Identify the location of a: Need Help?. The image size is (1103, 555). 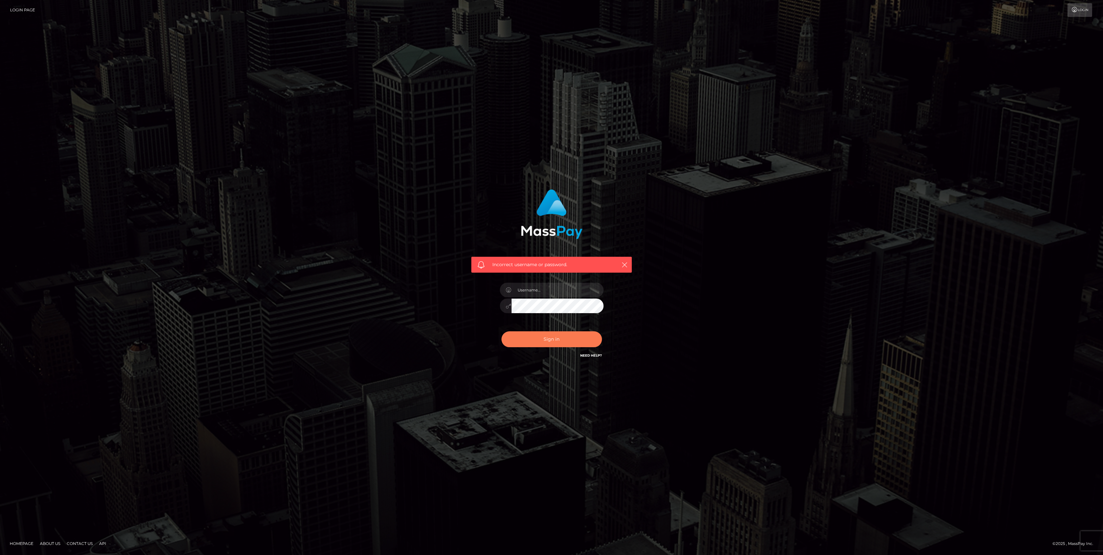
(591, 355).